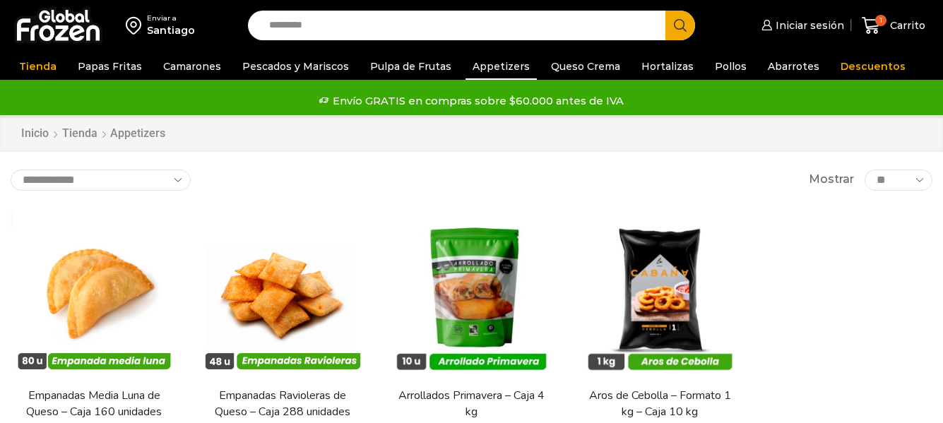 The image size is (943, 423). Describe the element at coordinates (410, 66) in the screenshot. I see `a: Pulpa de Frutas` at that location.